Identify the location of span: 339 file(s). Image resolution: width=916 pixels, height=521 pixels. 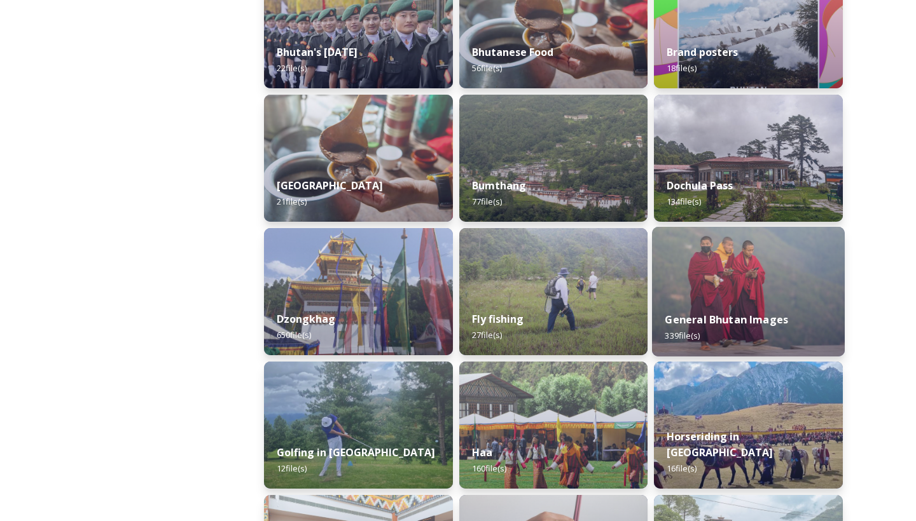
(682, 336).